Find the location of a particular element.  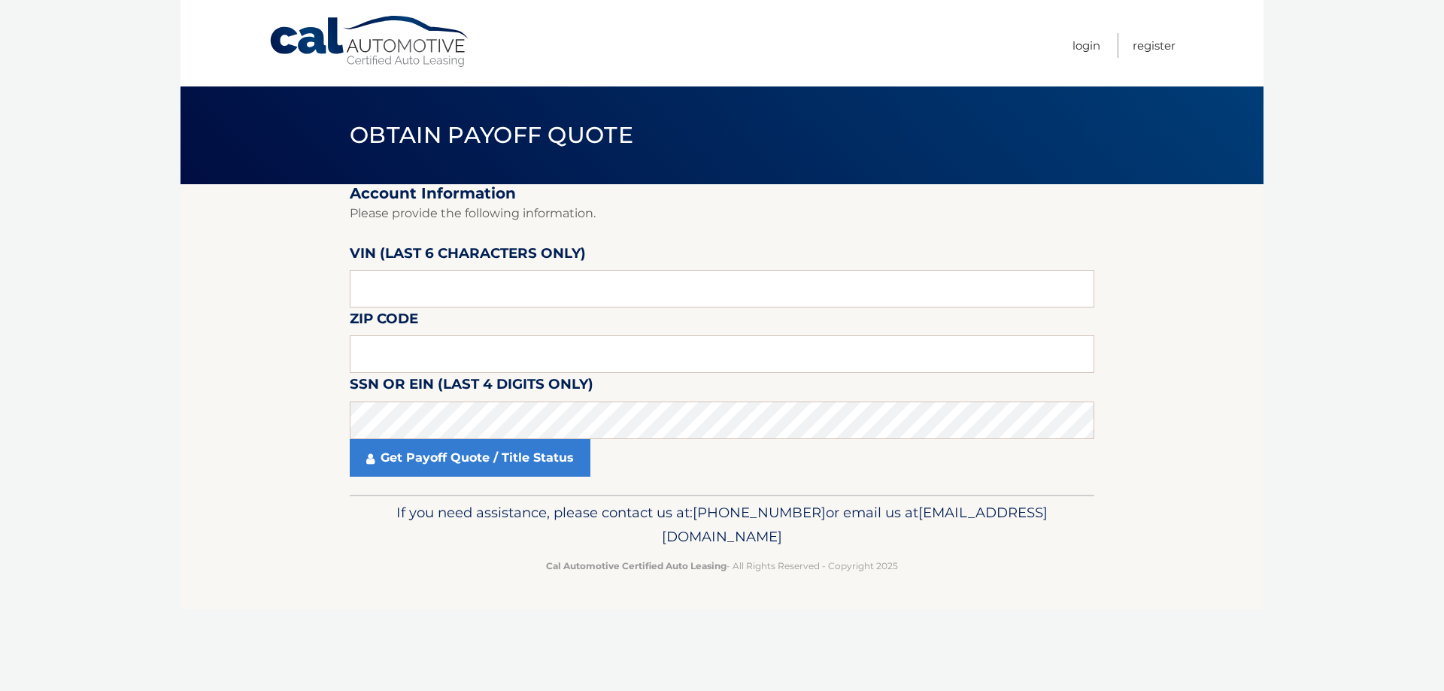

a: Get Payoff Quote / Title Status is located at coordinates (470, 458).